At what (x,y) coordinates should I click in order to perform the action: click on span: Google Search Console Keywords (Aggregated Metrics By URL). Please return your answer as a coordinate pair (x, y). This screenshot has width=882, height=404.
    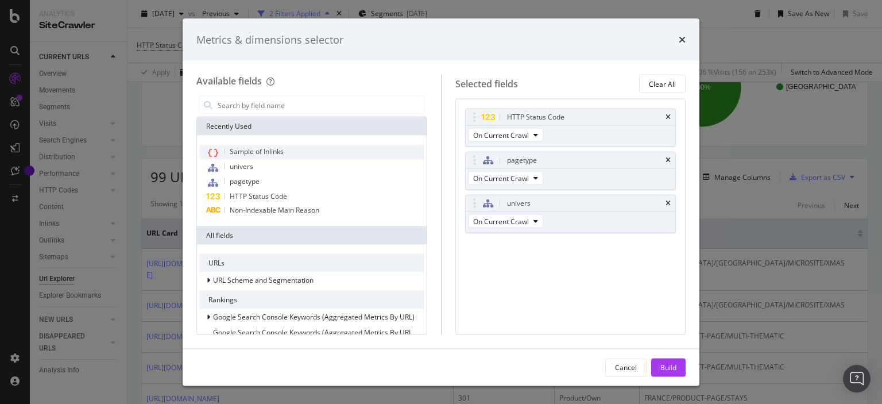
    Looking at the image, I should click on (313, 316).